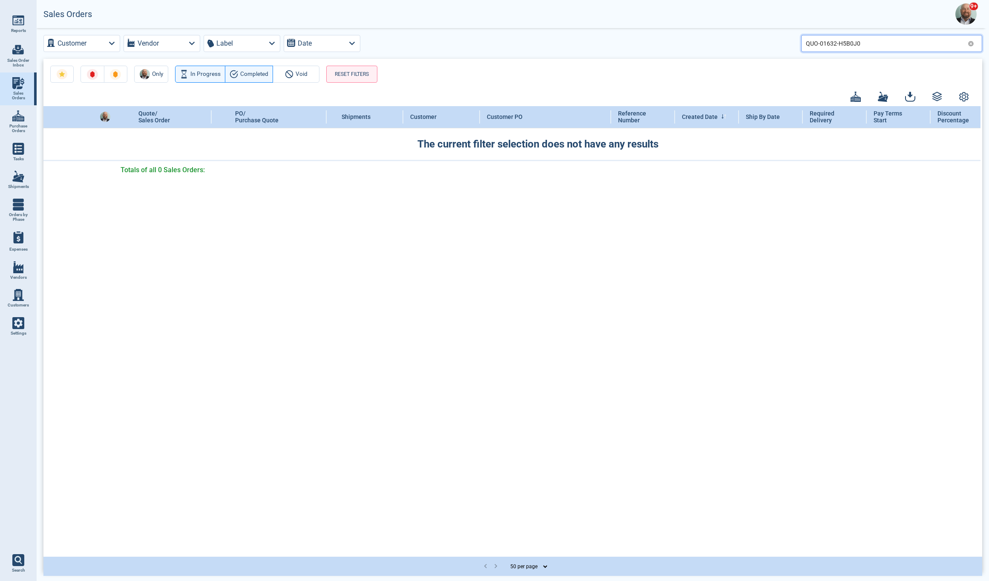  What do you see at coordinates (225, 43) in the screenshot?
I see `label: Label` at bounding box center [225, 43].